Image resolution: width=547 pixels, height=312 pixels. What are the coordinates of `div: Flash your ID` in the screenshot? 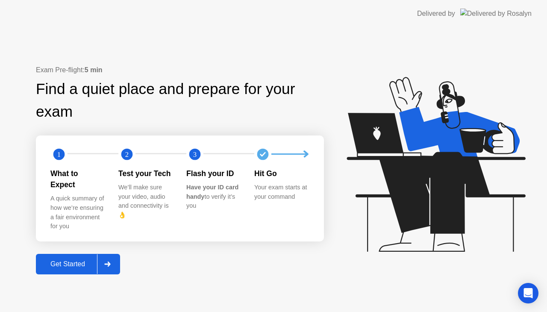 It's located at (213, 173).